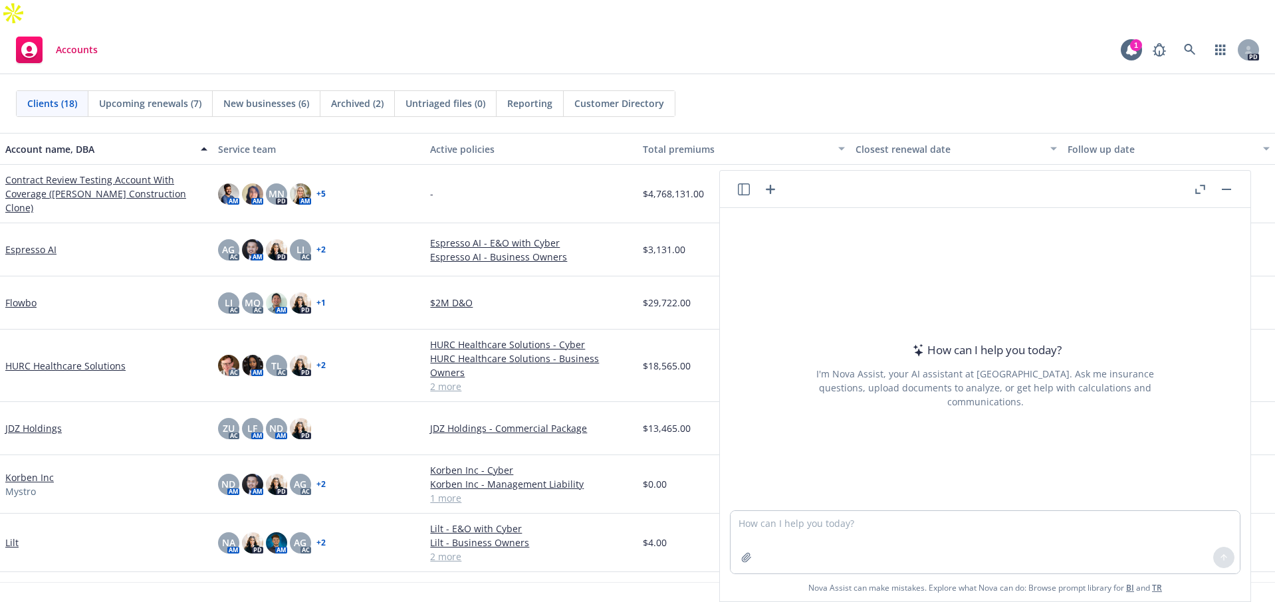  Describe the element at coordinates (531, 149) in the screenshot. I see `button: Active policies` at that location.